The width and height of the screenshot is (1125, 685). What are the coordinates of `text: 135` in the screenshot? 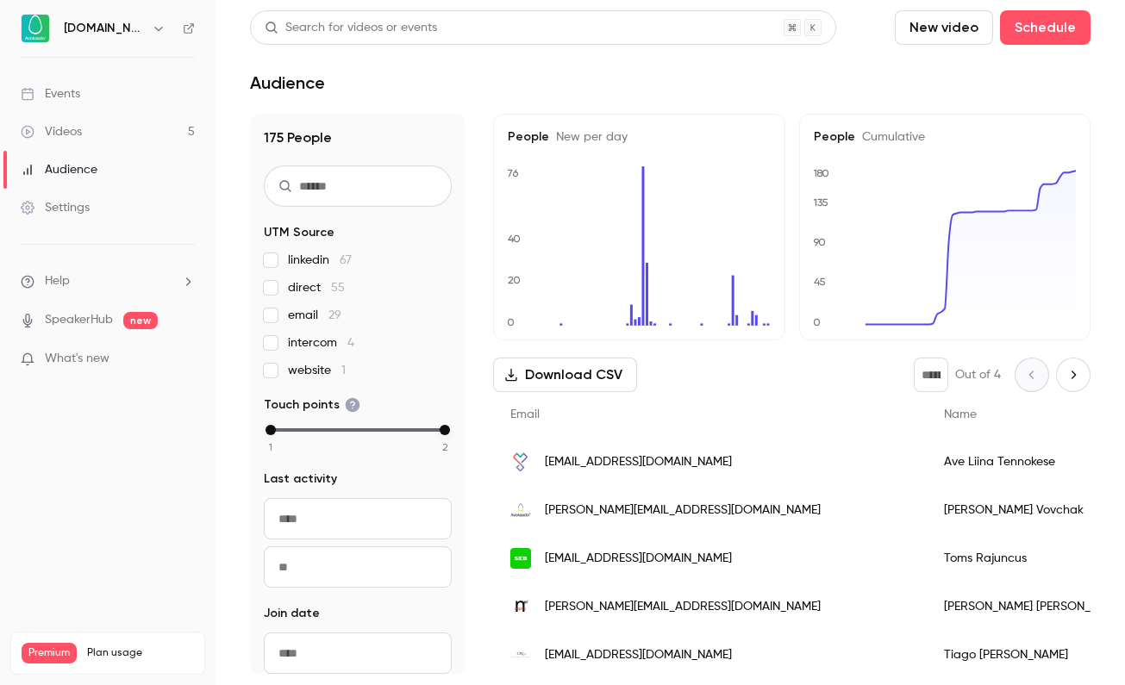 It's located at (821, 203).